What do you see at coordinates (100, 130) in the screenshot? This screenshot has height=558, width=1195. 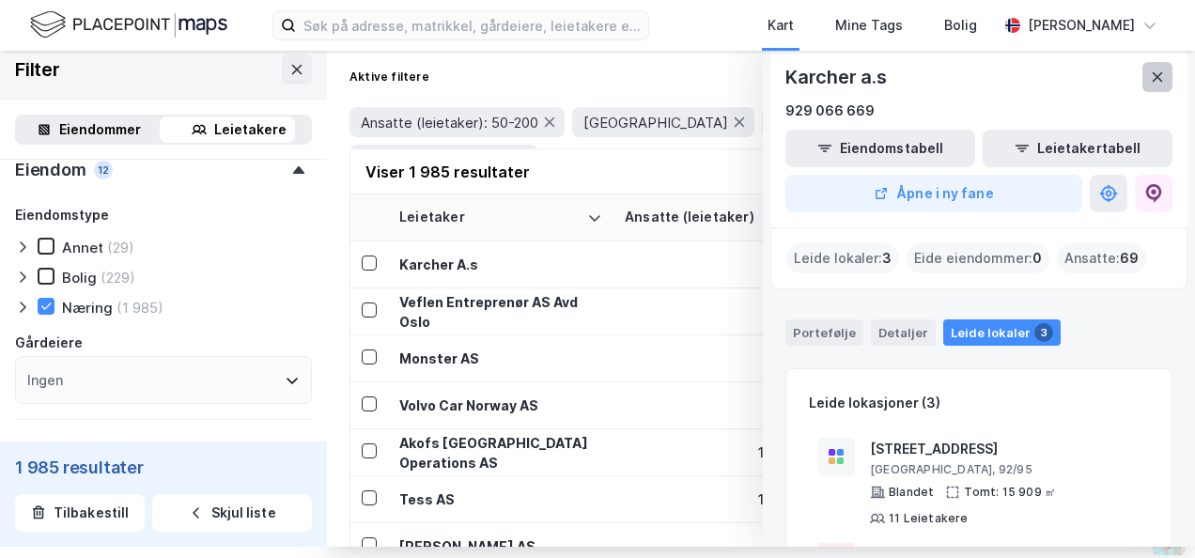 I see `div: Eiendommer` at bounding box center [100, 130].